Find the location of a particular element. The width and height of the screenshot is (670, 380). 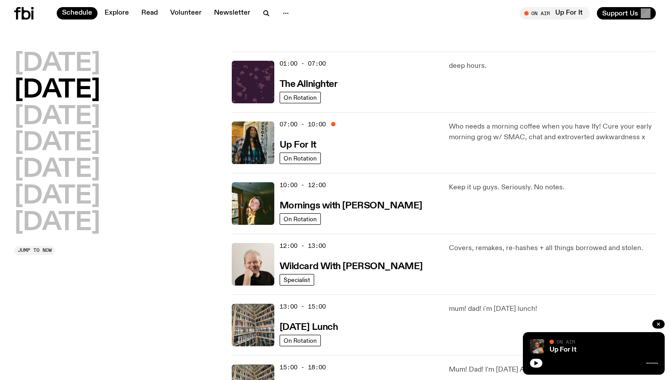

button: On AirUp For It is located at coordinates (555, 13).